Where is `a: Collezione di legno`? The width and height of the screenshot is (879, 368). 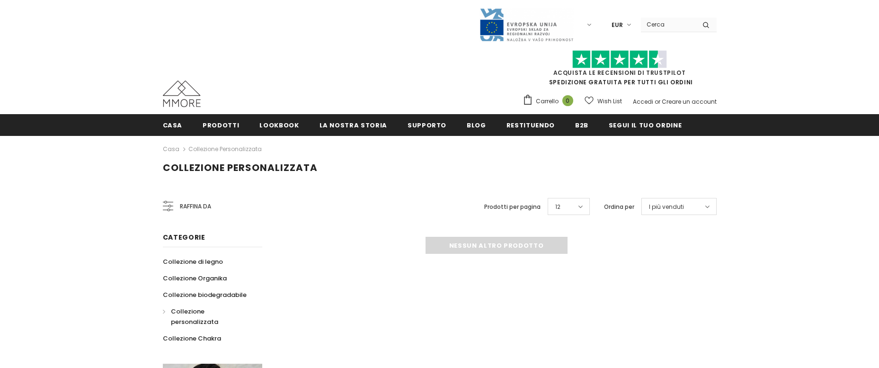
a: Collezione di legno is located at coordinates (193, 261).